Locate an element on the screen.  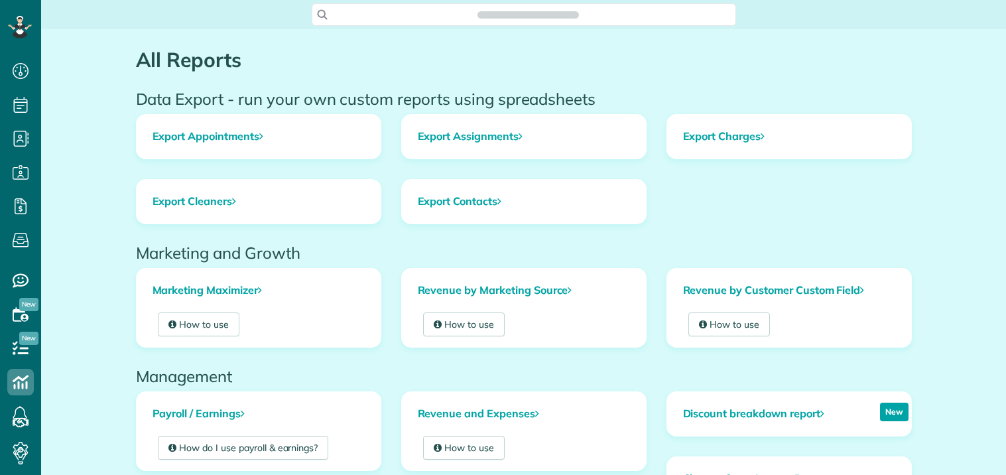
h2: Data Export - run your own custom reports using spreadsheets is located at coordinates (524, 99).